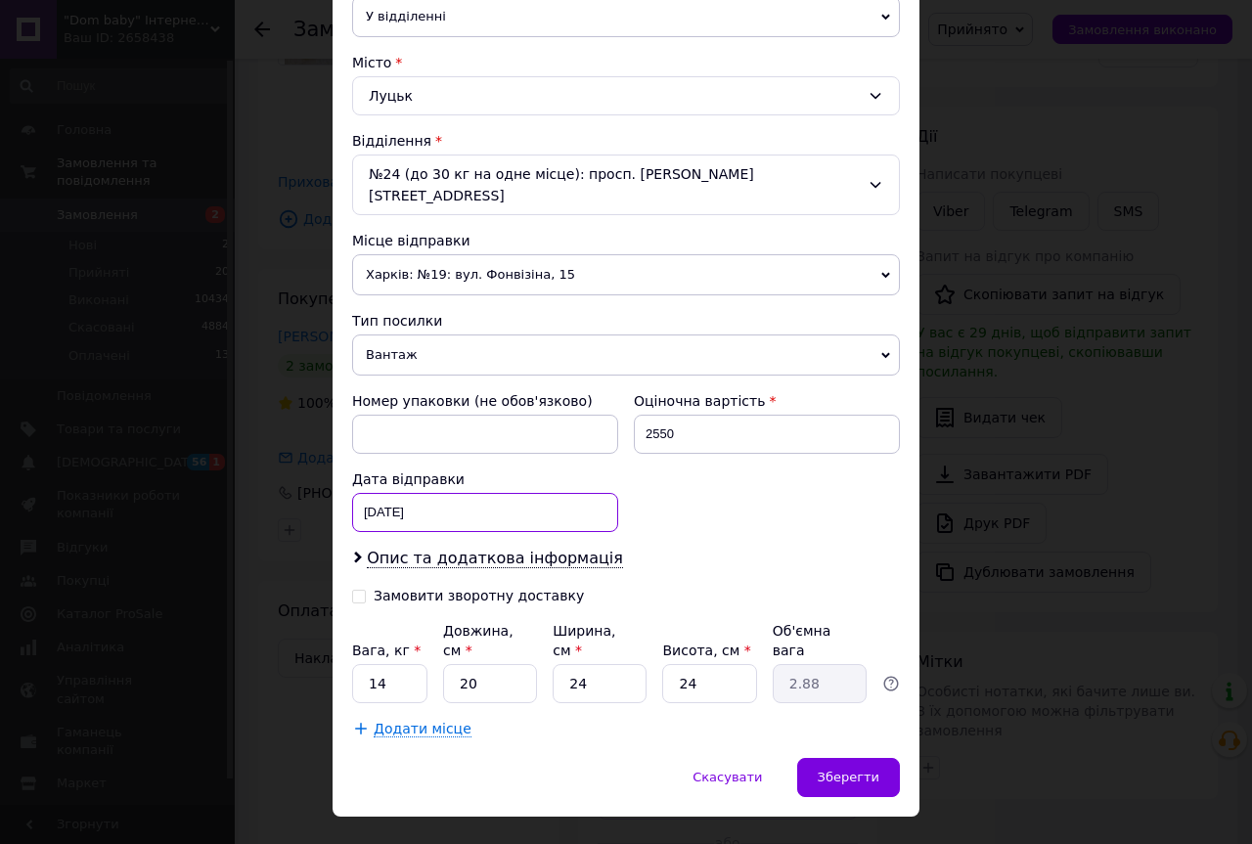  Describe the element at coordinates (422, 729) in the screenshot. I see `span: Додати місце` at that location.